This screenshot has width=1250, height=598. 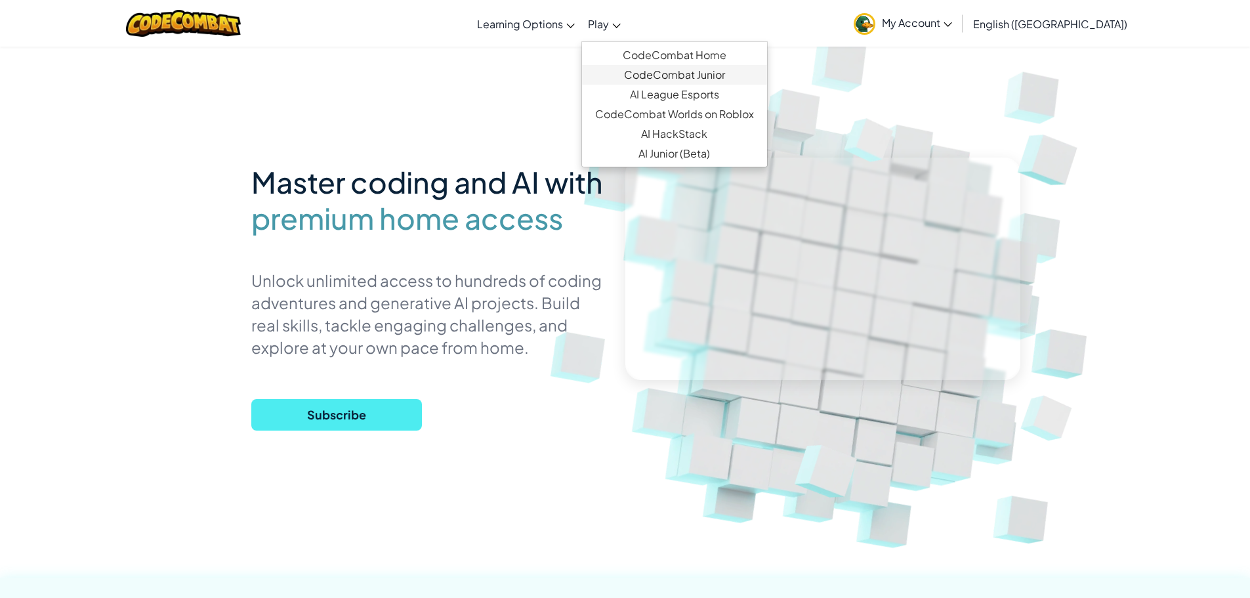 I want to click on a: My Account, so click(x=903, y=23).